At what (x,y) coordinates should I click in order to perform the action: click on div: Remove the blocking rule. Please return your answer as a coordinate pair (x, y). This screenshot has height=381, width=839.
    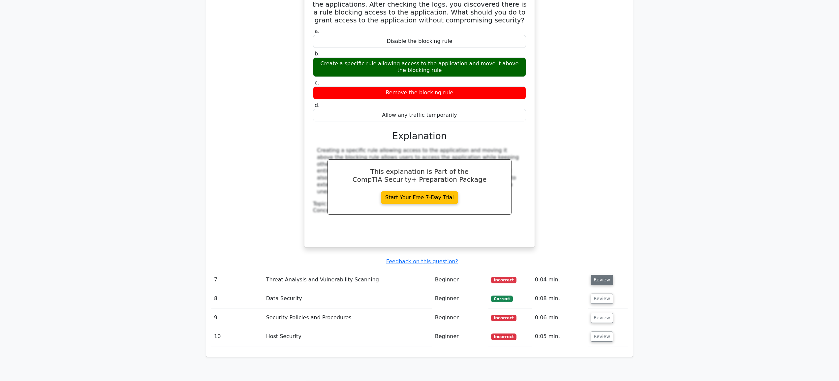
    Looking at the image, I should click on (419, 93).